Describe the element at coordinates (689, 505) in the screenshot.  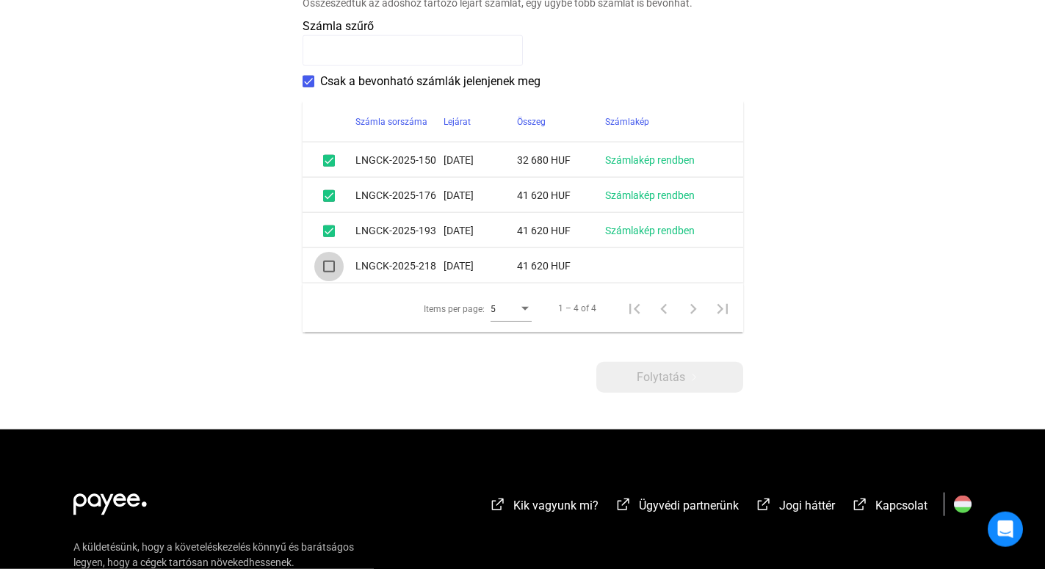
I see `span: Ügyvédi partnerünk` at that location.